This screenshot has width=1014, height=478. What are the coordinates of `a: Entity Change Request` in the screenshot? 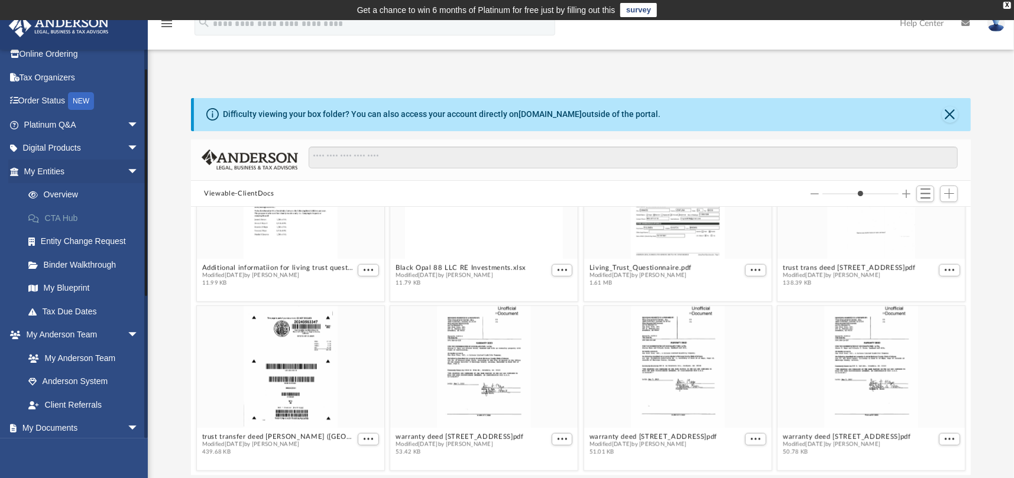 It's located at (86, 242).